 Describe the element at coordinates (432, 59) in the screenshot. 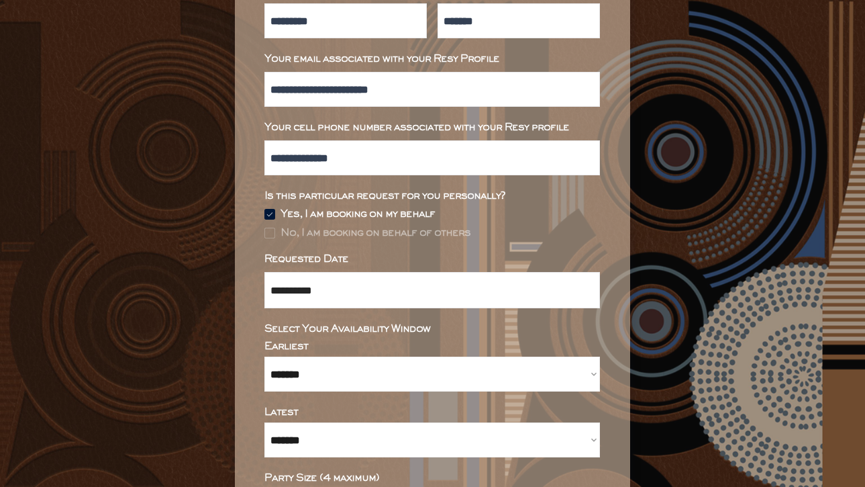

I see `div: Your email associated with your Resy Profile` at that location.